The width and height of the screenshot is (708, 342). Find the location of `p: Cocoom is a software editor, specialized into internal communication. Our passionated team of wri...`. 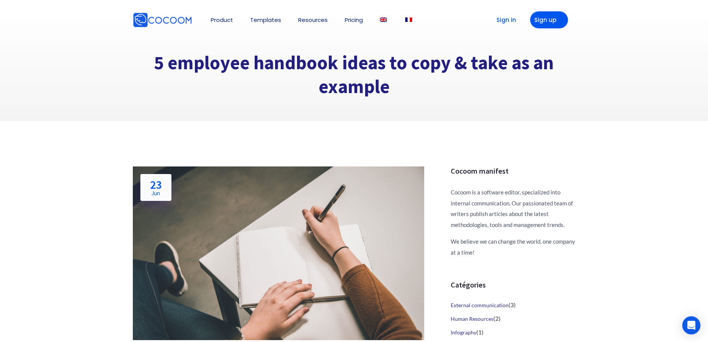

p: Cocoom is a software editor, specialized into internal communication. Our passionated team of wri... is located at coordinates (513, 209).